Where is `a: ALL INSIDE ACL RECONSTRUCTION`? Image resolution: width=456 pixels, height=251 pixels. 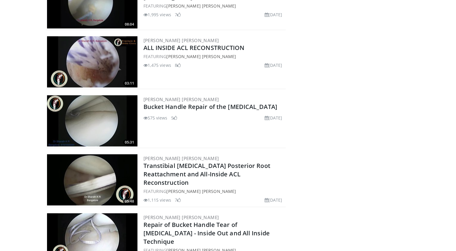 a: ALL INSIDE ACL RECONSTRUCTION is located at coordinates (194, 48).